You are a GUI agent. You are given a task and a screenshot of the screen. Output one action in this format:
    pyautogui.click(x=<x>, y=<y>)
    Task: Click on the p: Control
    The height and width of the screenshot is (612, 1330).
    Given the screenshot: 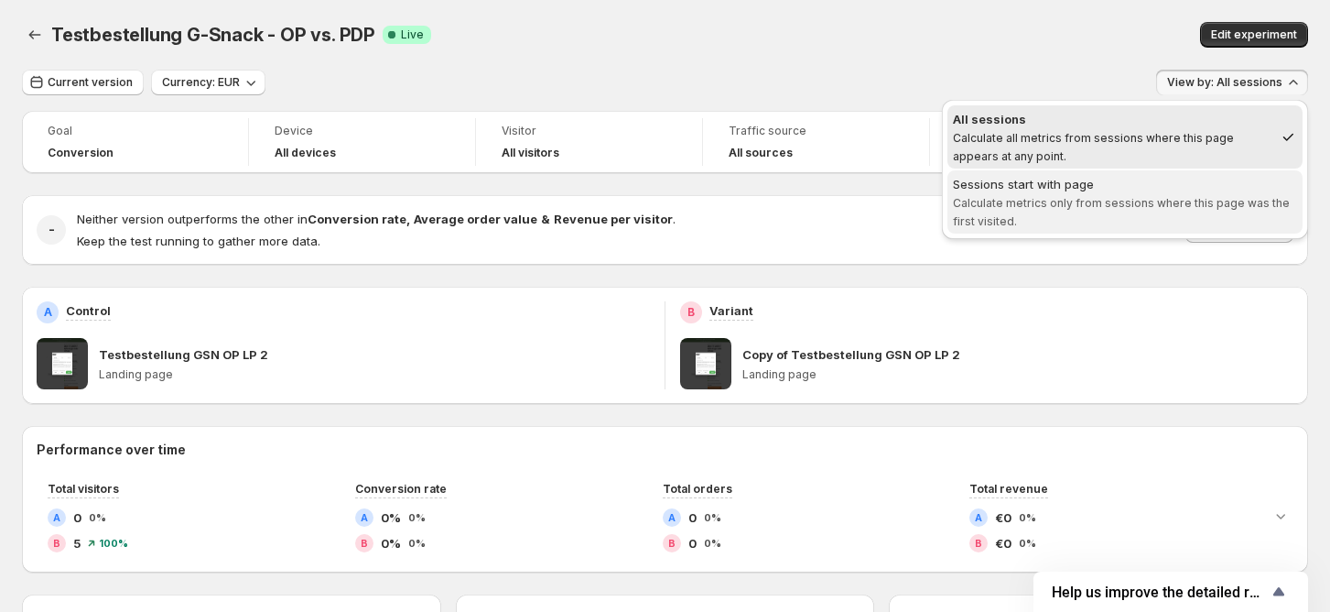 What is the action you would take?
    pyautogui.click(x=88, y=310)
    